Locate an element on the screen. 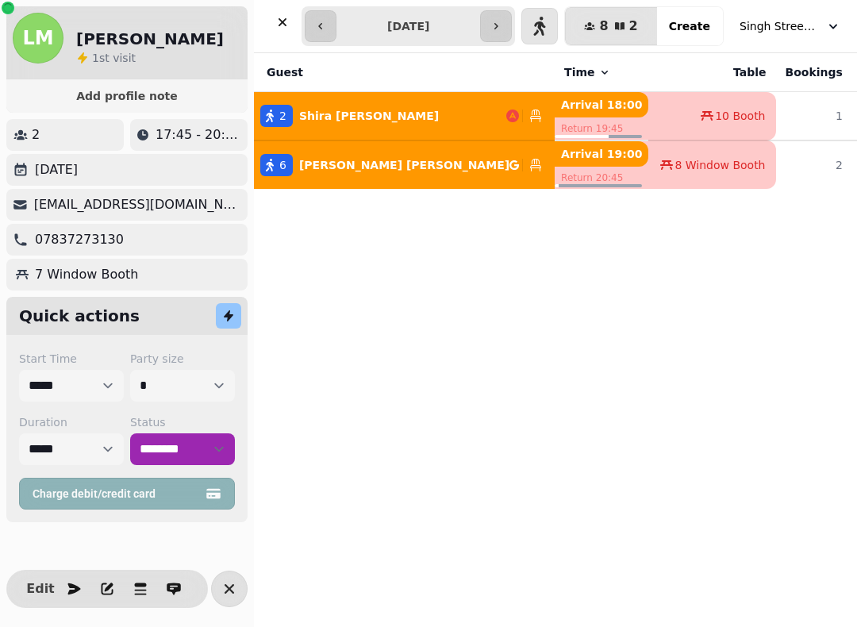 The height and width of the screenshot is (627, 857). td: 2 is located at coordinates (814, 164).